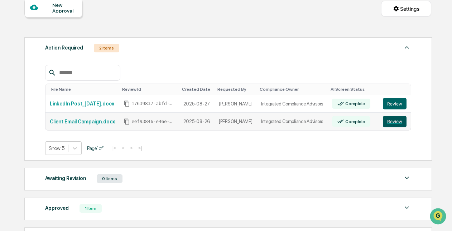  I want to click on a: 🖐️Preclearance, so click(27, 94).